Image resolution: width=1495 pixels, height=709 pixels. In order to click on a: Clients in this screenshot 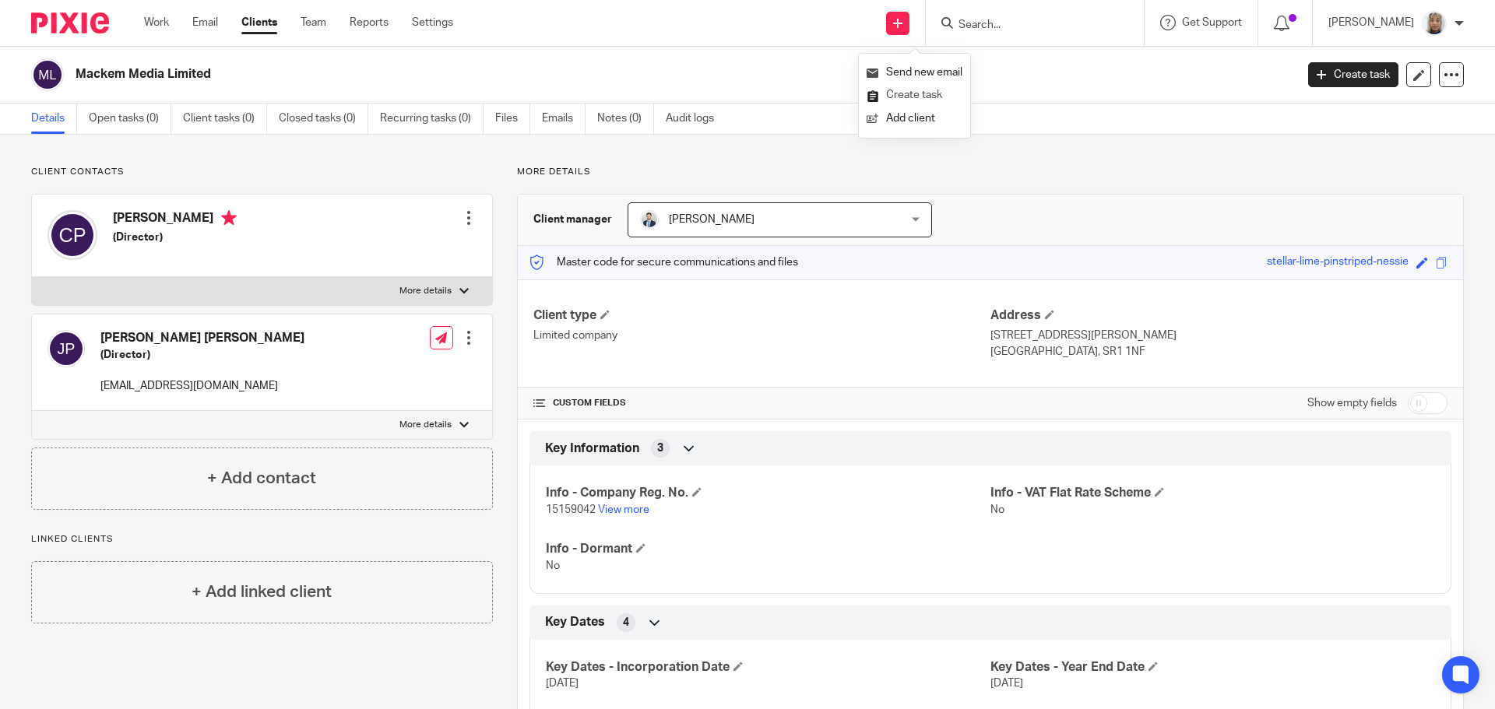, I will do `click(259, 23)`.